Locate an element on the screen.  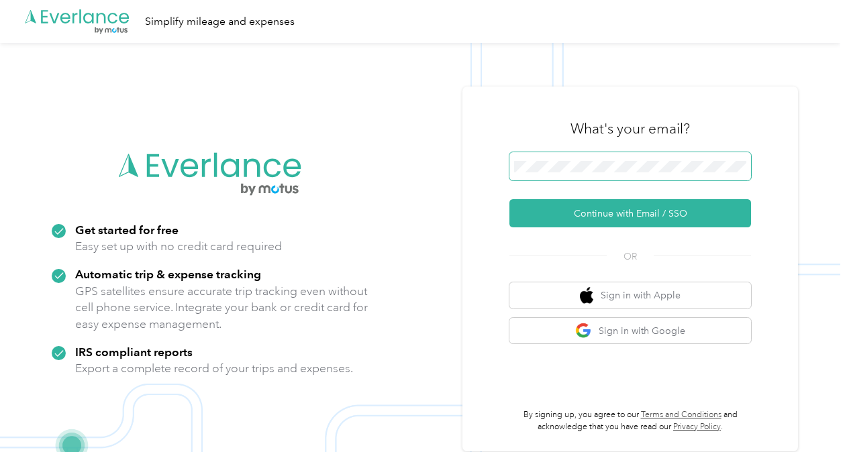
a: Terms and Conditions is located at coordinates (681, 415).